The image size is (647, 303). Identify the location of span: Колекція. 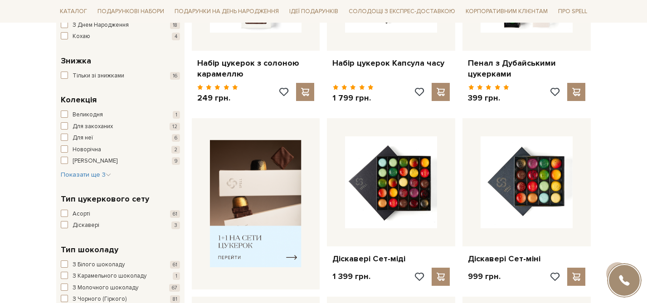
(78, 100).